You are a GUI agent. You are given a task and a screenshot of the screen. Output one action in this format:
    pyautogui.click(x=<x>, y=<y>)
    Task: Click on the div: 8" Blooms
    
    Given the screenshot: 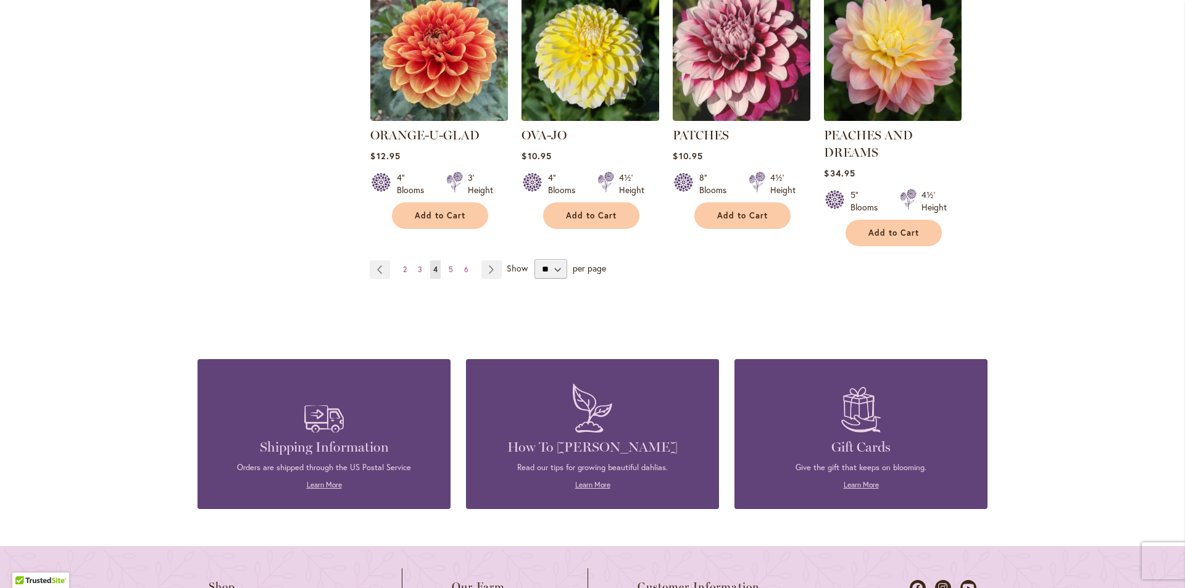 What is the action you would take?
    pyautogui.click(x=717, y=184)
    